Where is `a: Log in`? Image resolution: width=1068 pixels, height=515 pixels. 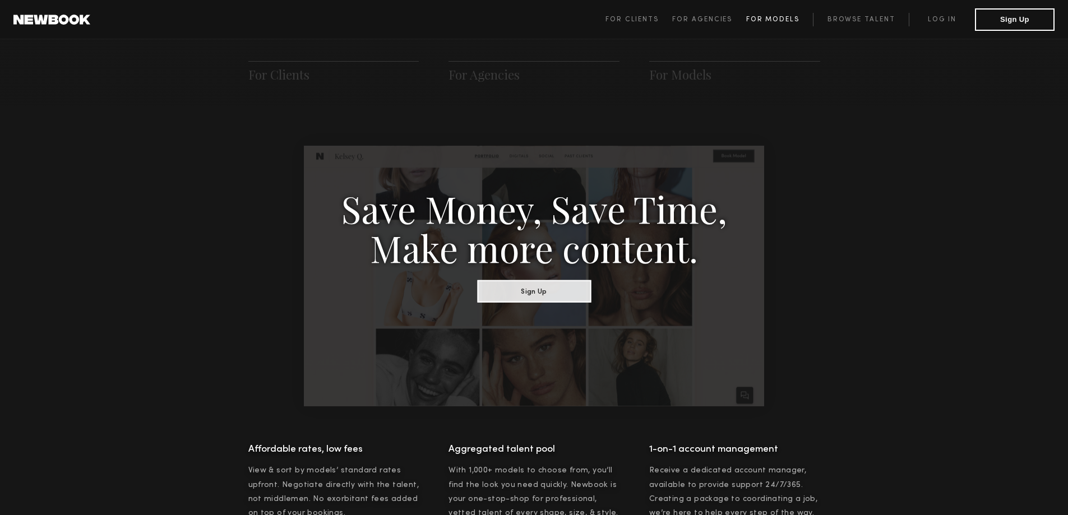
a: Log in is located at coordinates (942, 20).